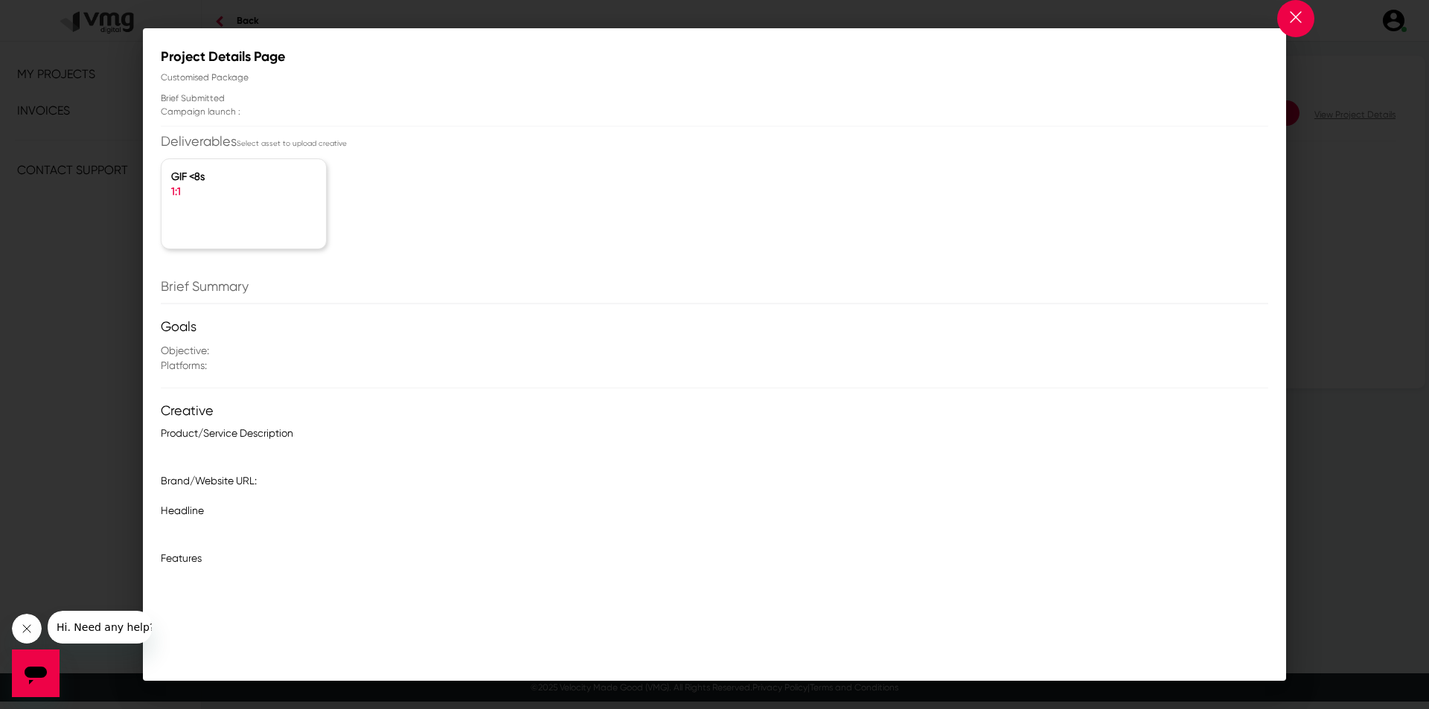  What do you see at coordinates (243, 191) in the screenshot?
I see `div: 1:1` at bounding box center [243, 191].